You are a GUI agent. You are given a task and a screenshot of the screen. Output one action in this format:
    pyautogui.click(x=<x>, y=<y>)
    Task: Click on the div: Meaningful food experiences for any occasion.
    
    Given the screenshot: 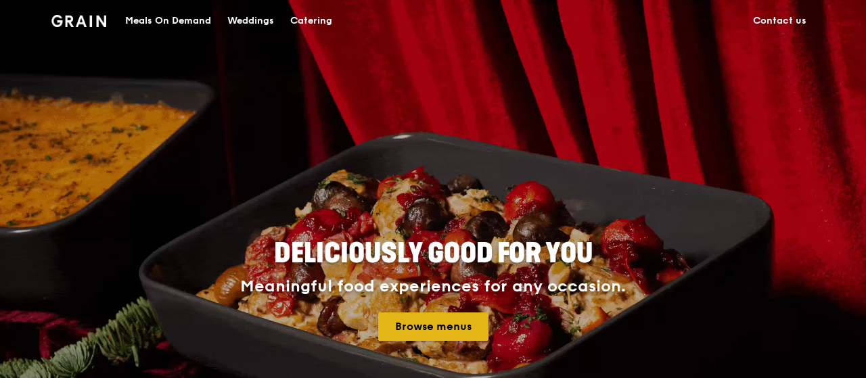 What is the action you would take?
    pyautogui.click(x=433, y=287)
    